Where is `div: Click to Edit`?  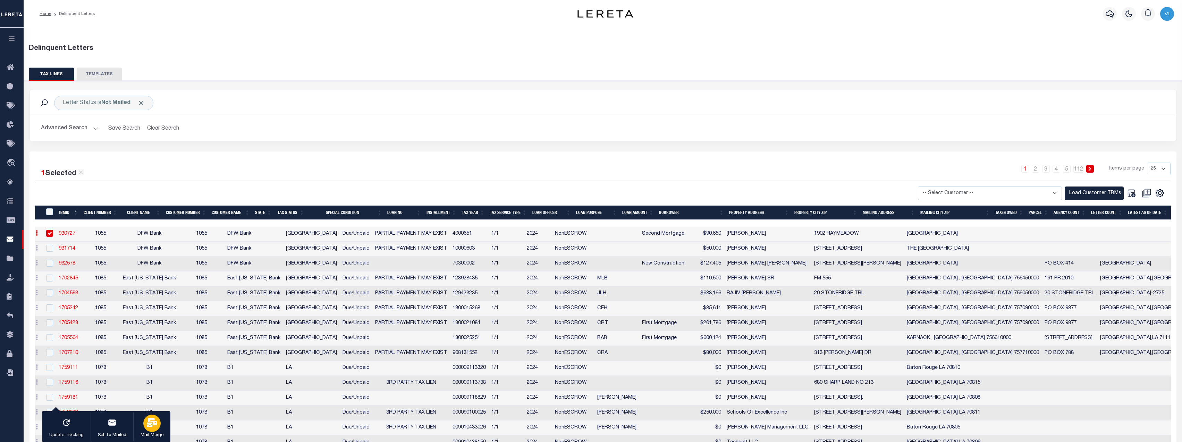 div: Click to Edit is located at coordinates (104, 103).